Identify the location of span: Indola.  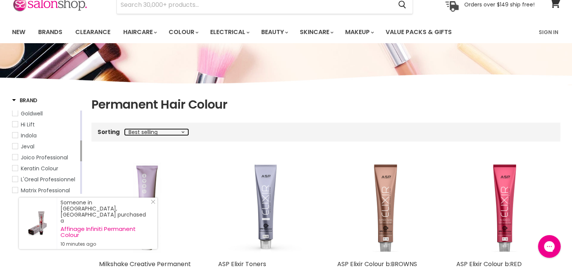
(29, 135).